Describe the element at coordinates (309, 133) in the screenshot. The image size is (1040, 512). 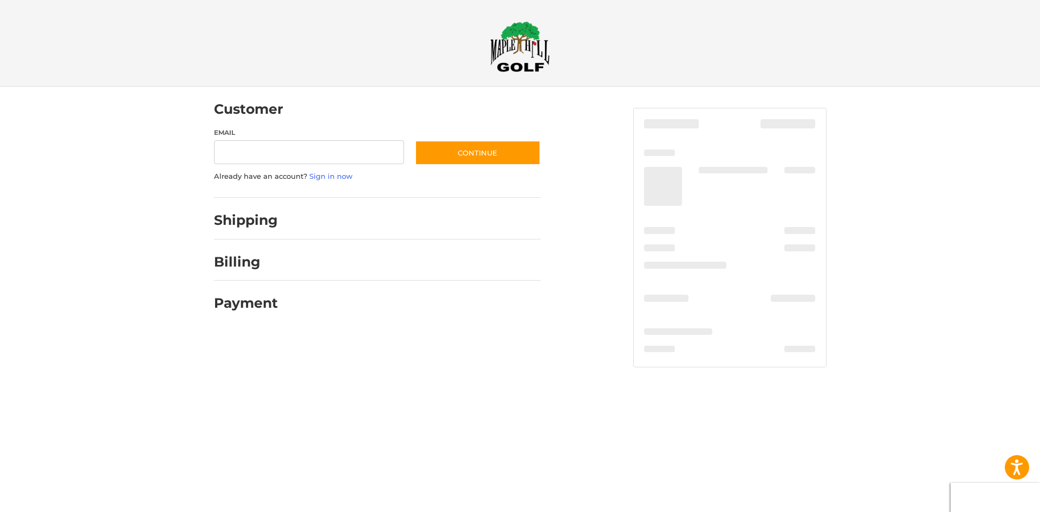
I see `label: Email` at that location.